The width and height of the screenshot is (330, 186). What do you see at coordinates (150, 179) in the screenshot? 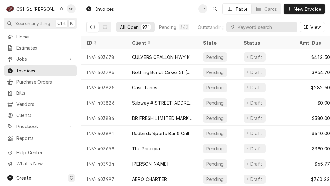
I see `div: AERO CHARTER` at bounding box center [150, 179].